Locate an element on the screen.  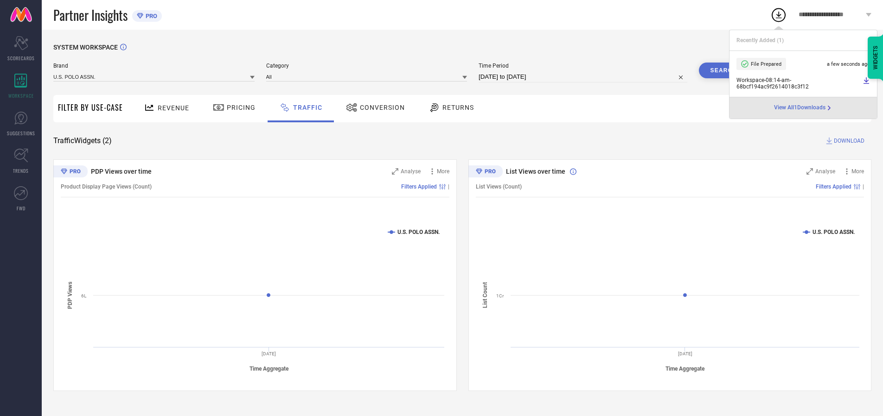
span: File Prepared is located at coordinates (766, 64).